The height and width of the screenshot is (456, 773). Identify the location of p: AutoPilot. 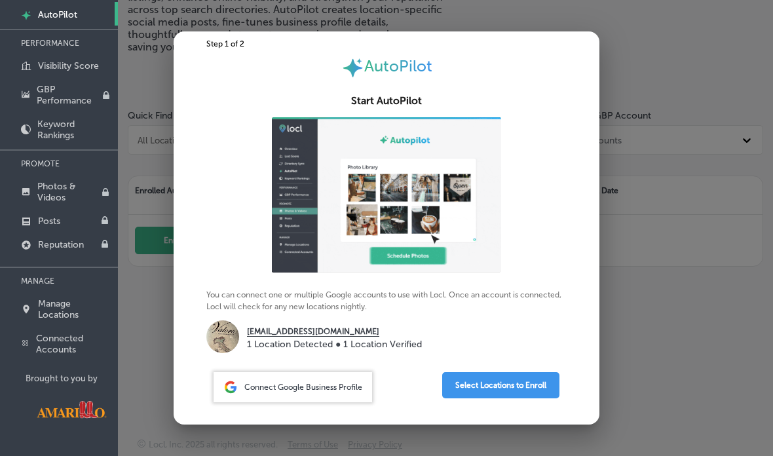
(58, 14).